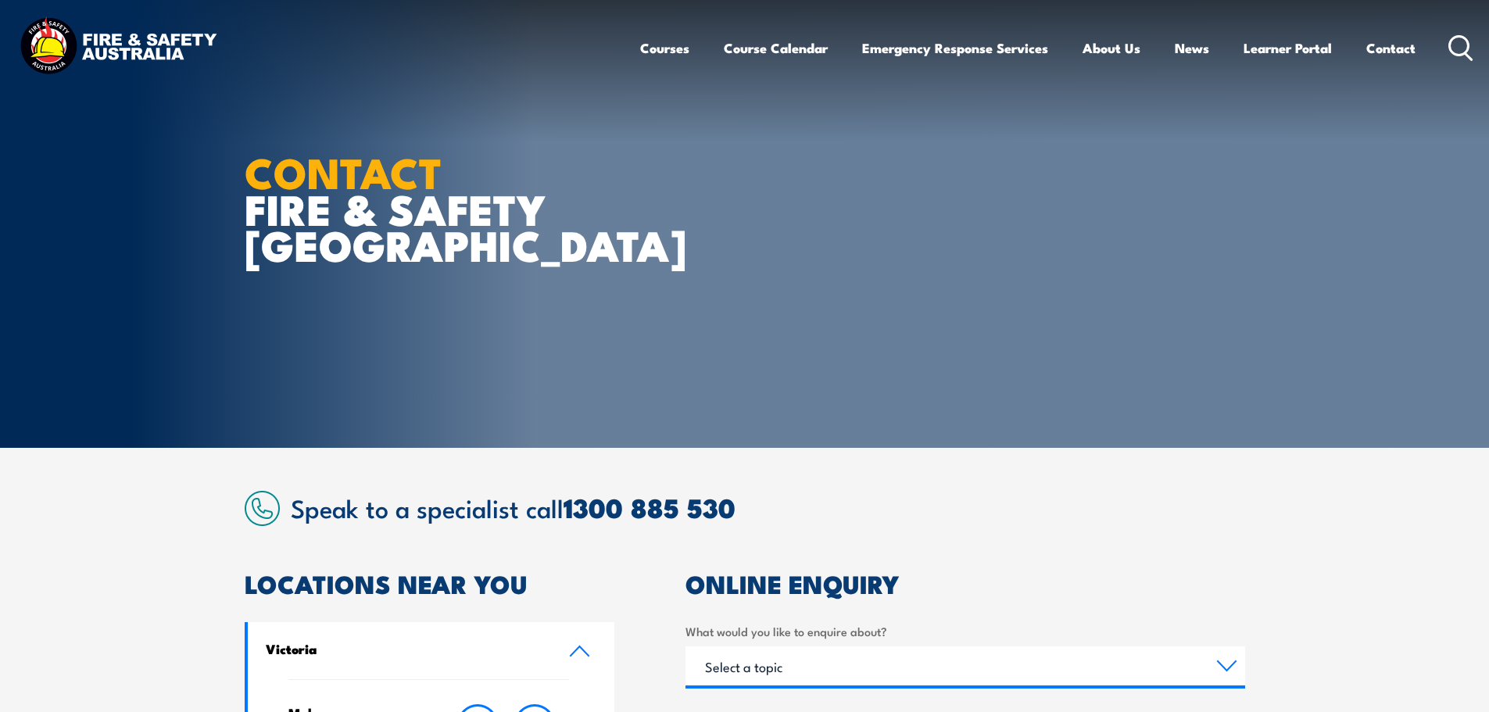  I want to click on a: Victoria, so click(431, 650).